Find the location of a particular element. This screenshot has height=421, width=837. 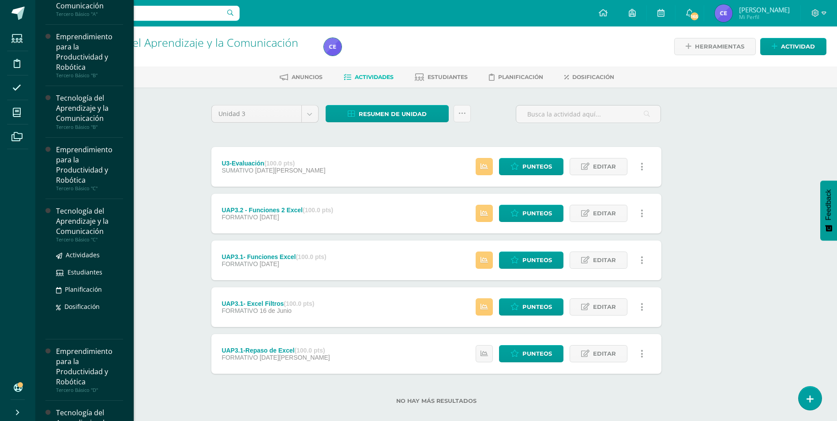

span: 16 de Junio is located at coordinates (275, 310).